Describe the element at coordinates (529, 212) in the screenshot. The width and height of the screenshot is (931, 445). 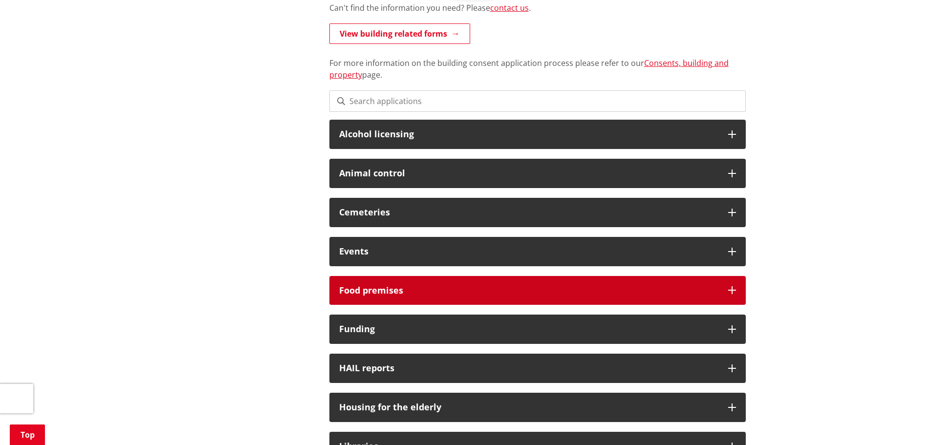
I see `h3: Cemeteries` at that location.